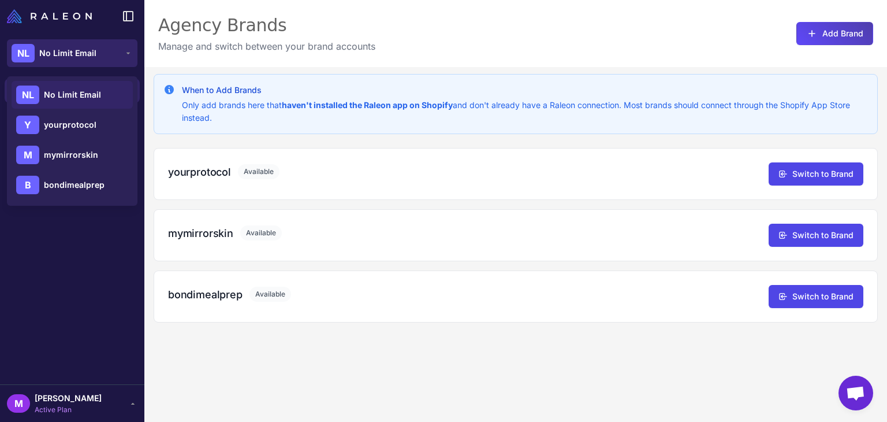 The height and width of the screenshot is (422, 887). What do you see at coordinates (525, 90) in the screenshot?
I see `h3: When to Add Brands` at bounding box center [525, 90].